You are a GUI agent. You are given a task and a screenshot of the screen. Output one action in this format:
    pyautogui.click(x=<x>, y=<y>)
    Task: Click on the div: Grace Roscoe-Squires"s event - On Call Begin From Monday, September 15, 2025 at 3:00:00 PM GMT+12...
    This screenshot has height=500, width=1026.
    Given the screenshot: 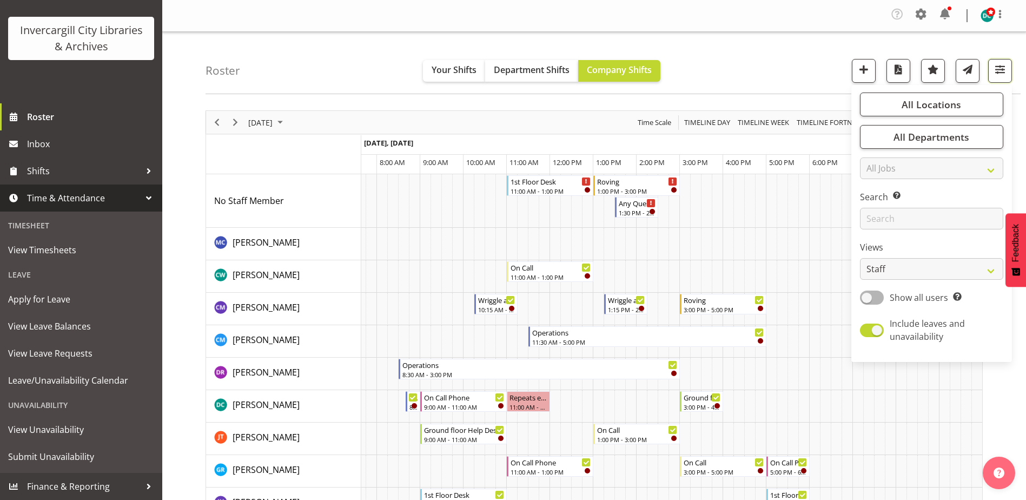 What is the action you would take?
    pyautogui.click(x=723, y=466)
    